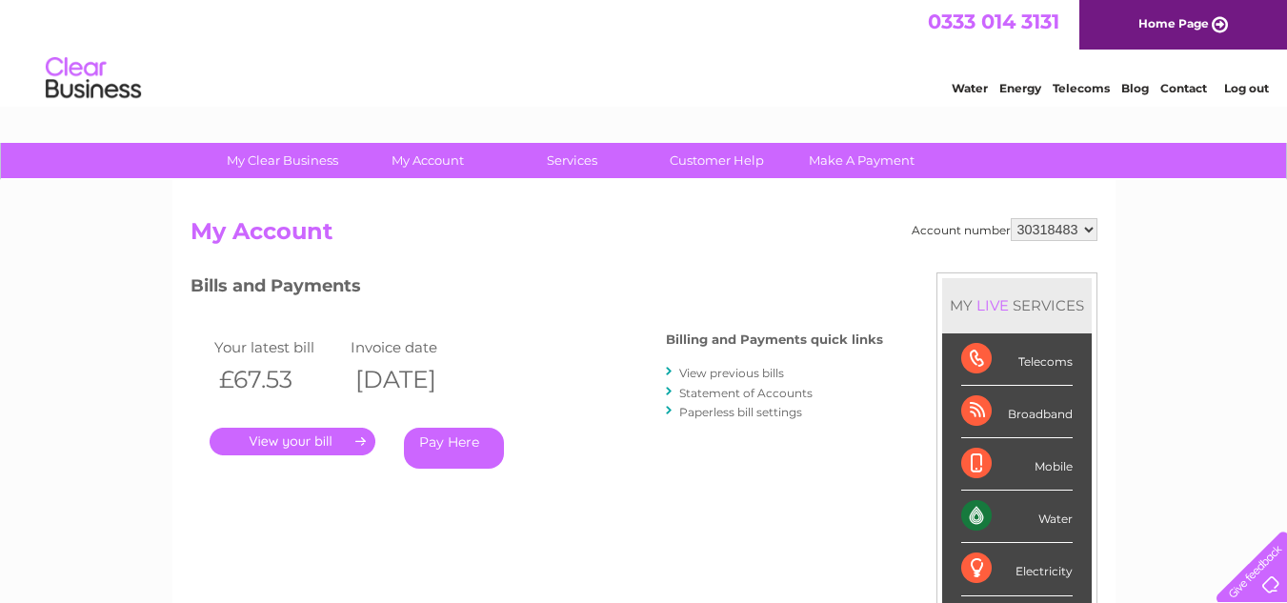  Describe the element at coordinates (453, 448) in the screenshot. I see `a: Pay Here` at that location.